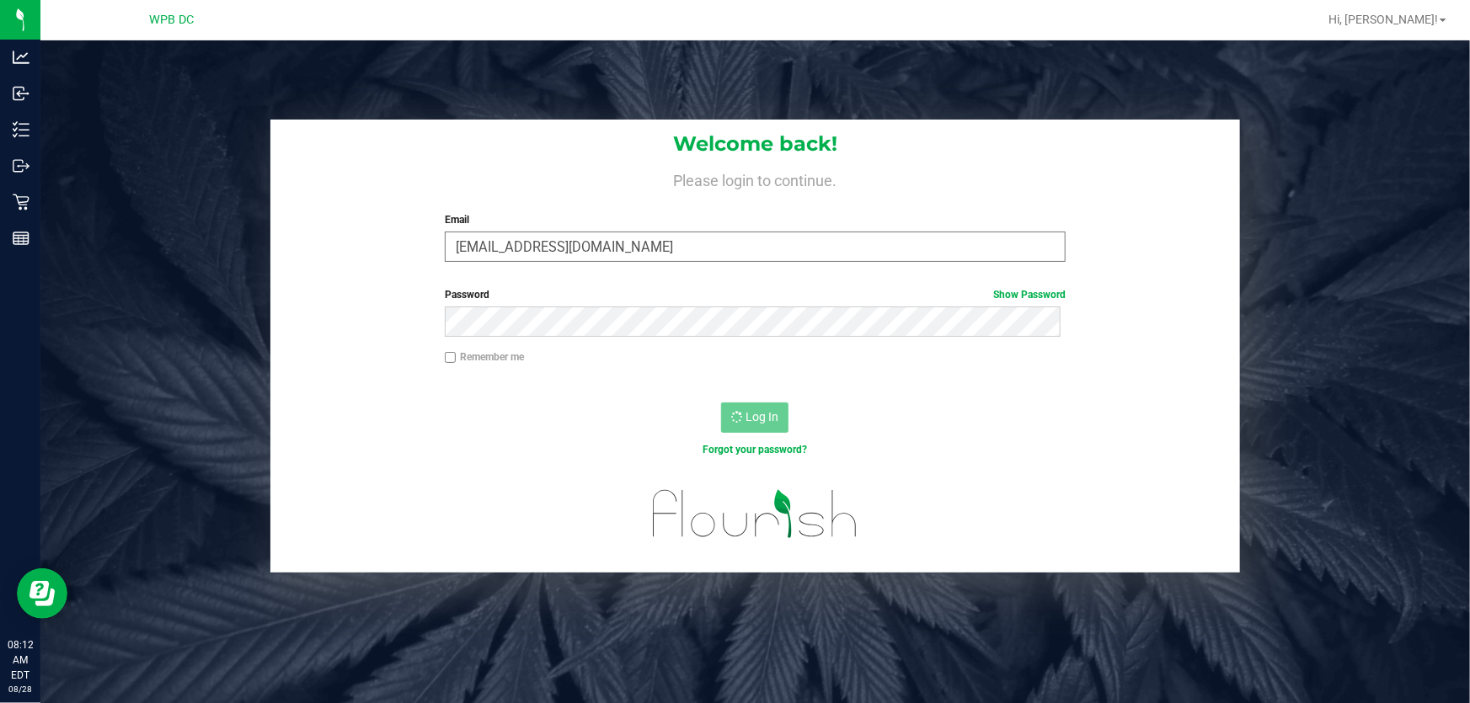 The height and width of the screenshot is (703, 1470). I want to click on h4: Please login to continue., so click(755, 179).